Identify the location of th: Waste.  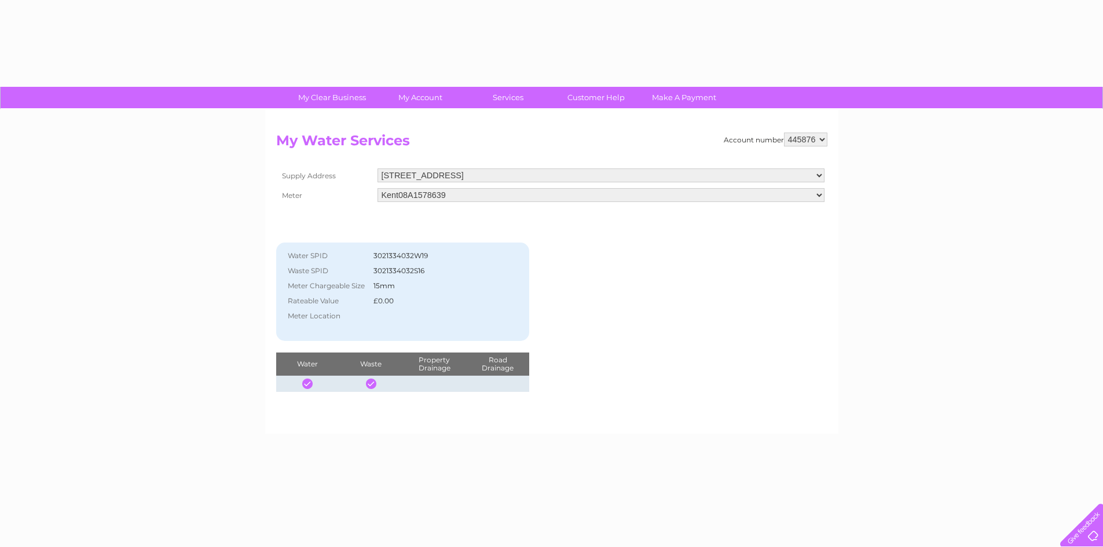
(371, 364).